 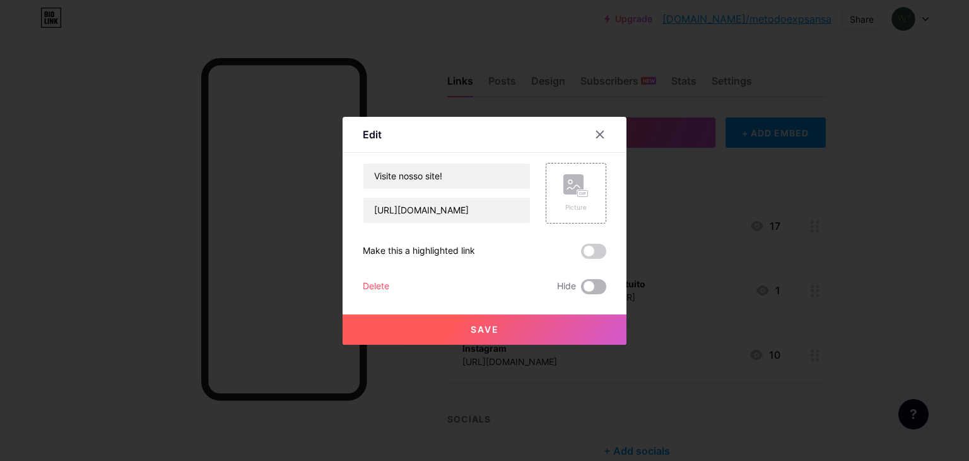 I want to click on input: URL, so click(x=447, y=210).